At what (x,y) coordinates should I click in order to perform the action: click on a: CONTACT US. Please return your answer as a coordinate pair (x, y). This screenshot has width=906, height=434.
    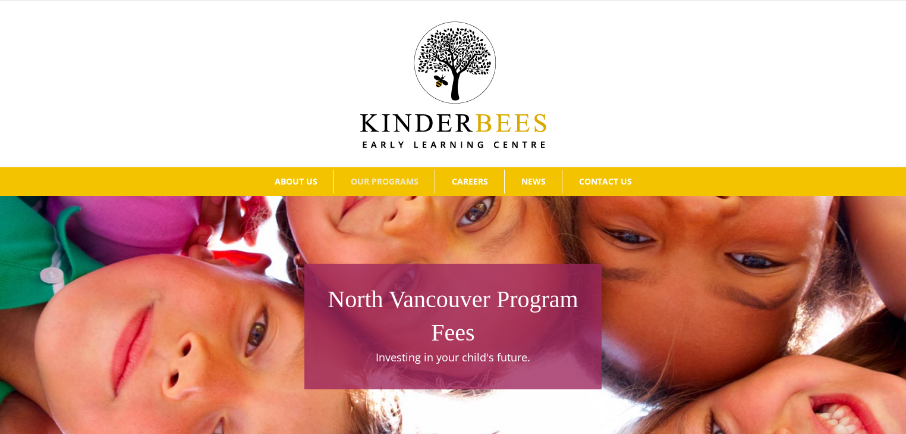
    Looking at the image, I should click on (605, 181).